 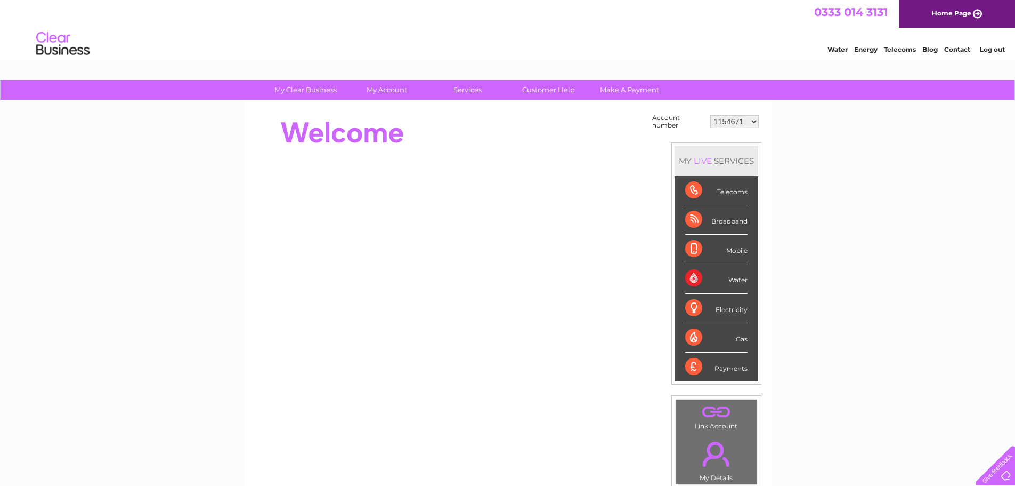 I want to click on a: My Account, so click(x=386, y=90).